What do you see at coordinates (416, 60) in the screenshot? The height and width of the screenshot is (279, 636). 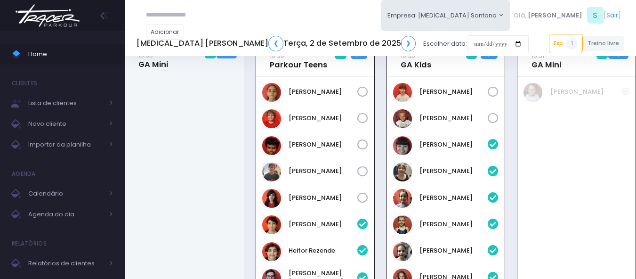 I see `a: 16:30GA Kids` at bounding box center [416, 60].